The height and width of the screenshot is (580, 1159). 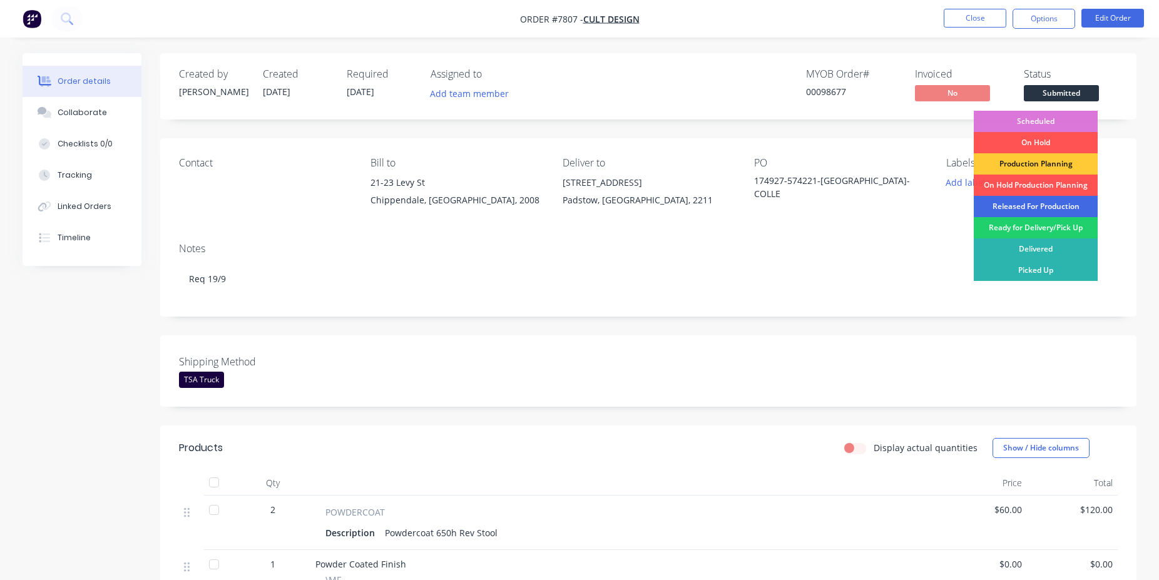 I want to click on span: POWDERCOAT, so click(x=355, y=512).